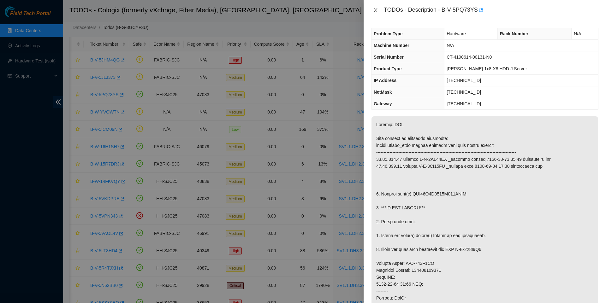 This screenshot has width=606, height=303. What do you see at coordinates (383, 104) in the screenshot?
I see `span: Gateway` at bounding box center [383, 104].